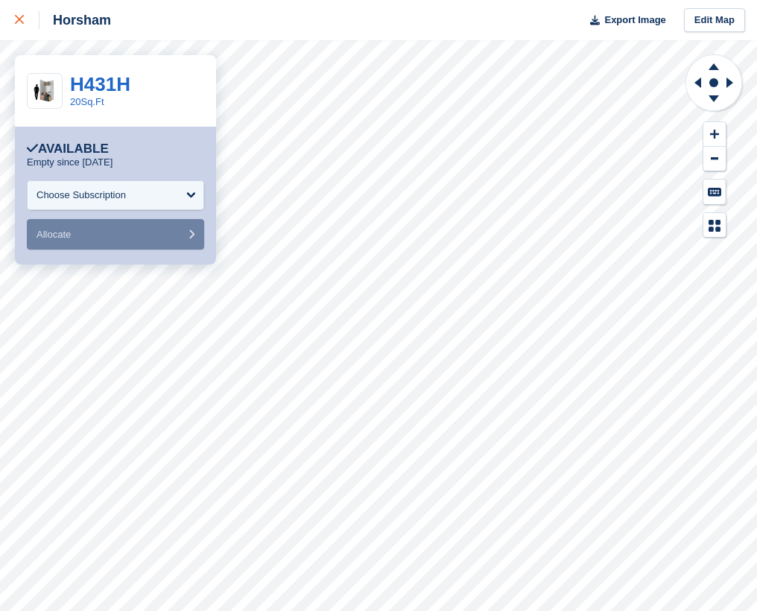  Describe the element at coordinates (75, 20) in the screenshot. I see `div: Horsham` at that location.